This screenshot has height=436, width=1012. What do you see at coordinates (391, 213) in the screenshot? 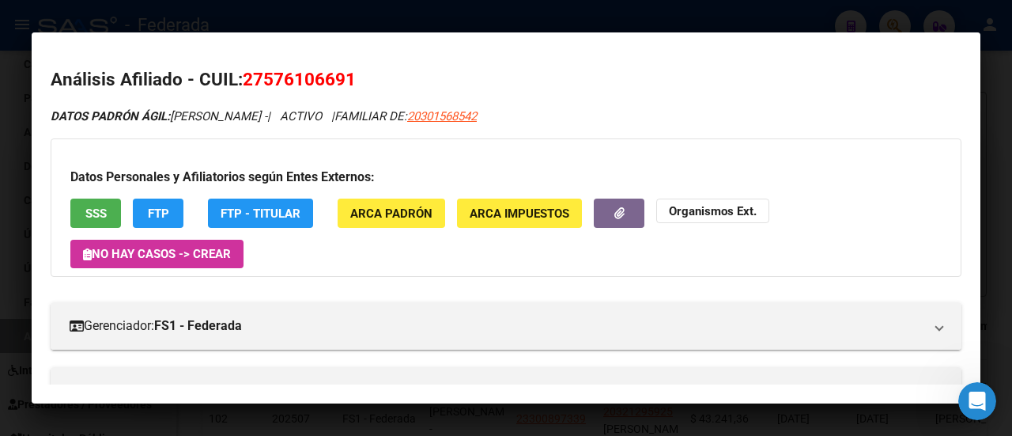
I see `button: ARCA Padrón` at bounding box center [391, 213].